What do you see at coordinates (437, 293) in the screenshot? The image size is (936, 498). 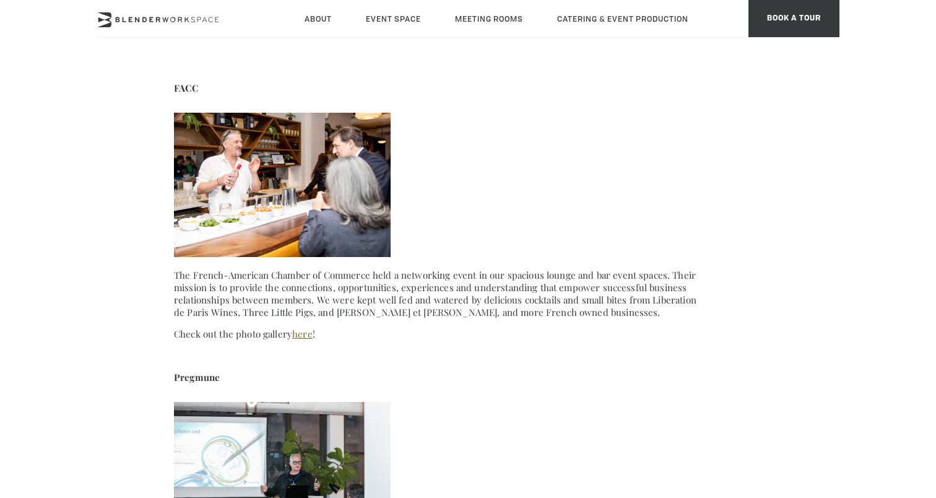 I see `p: The French-American Chamber of Commerce held a networking event in our spacious lounge and bar ev...` at bounding box center [437, 293].